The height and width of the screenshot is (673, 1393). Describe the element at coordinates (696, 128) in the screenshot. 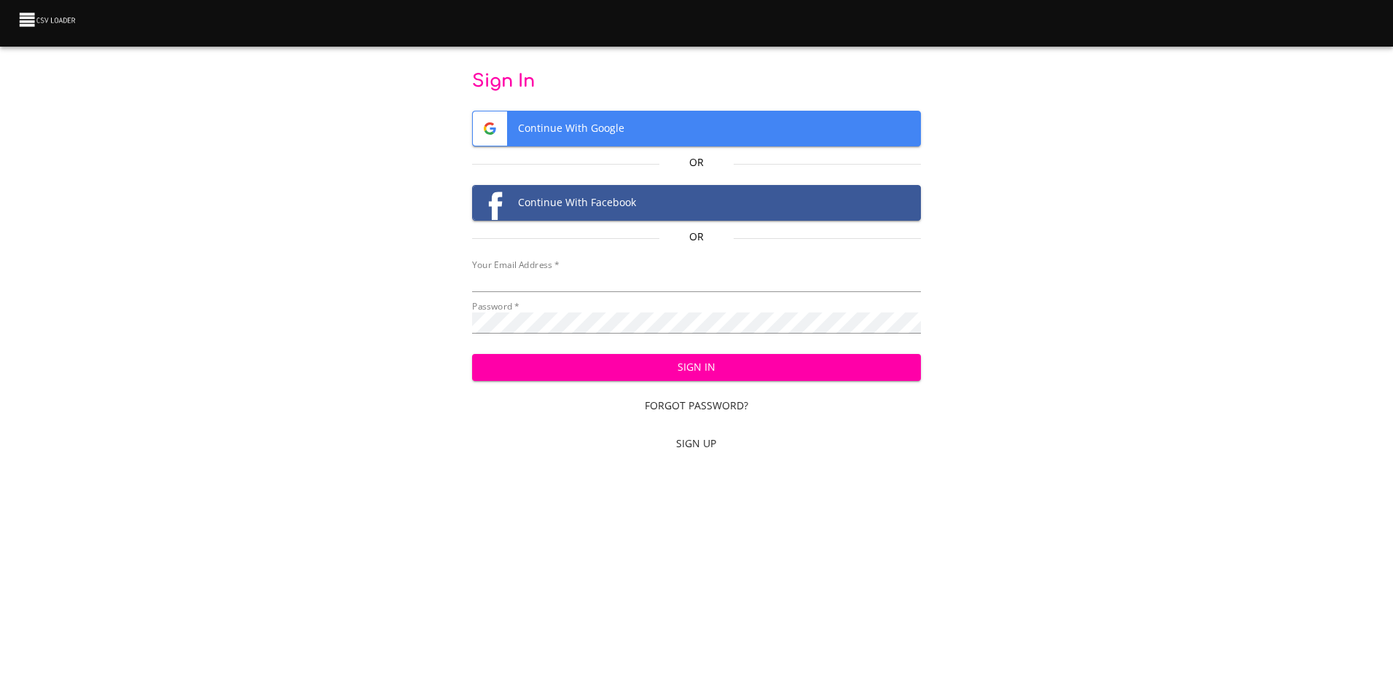

I see `button: Google logoContinue With Google` at that location.